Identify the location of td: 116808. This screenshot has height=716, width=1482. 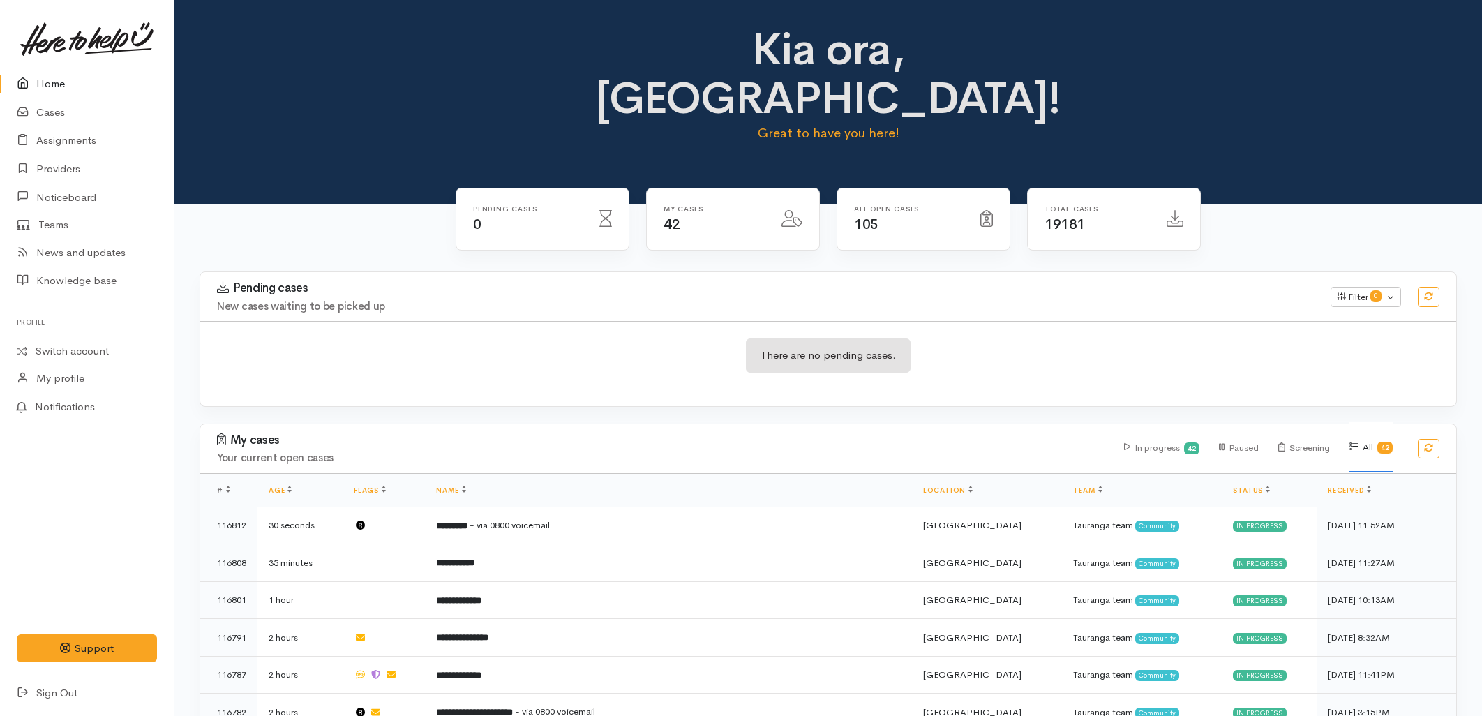
(229, 563).